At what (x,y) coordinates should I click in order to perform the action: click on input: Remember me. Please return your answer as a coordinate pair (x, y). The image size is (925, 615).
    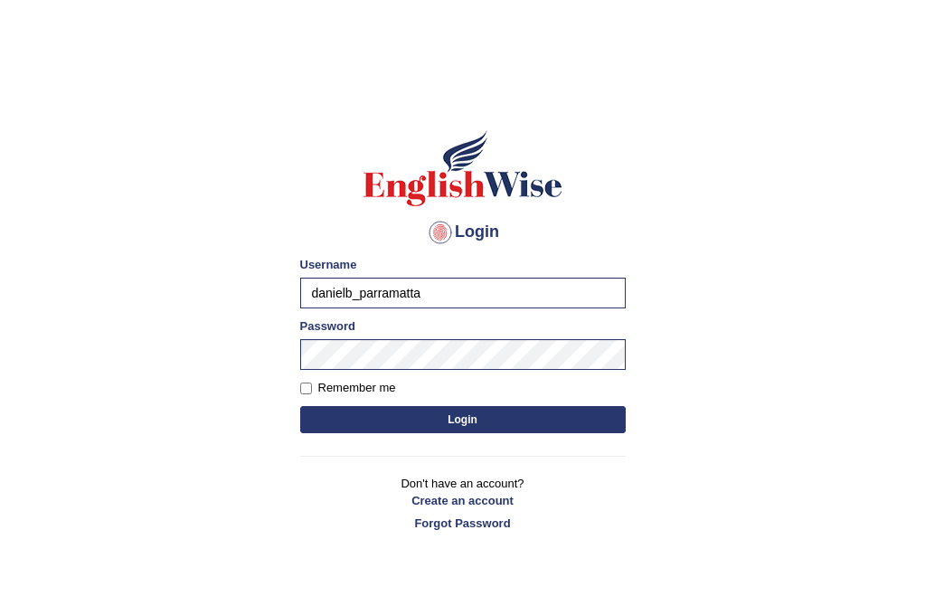
    Looking at the image, I should click on (306, 388).